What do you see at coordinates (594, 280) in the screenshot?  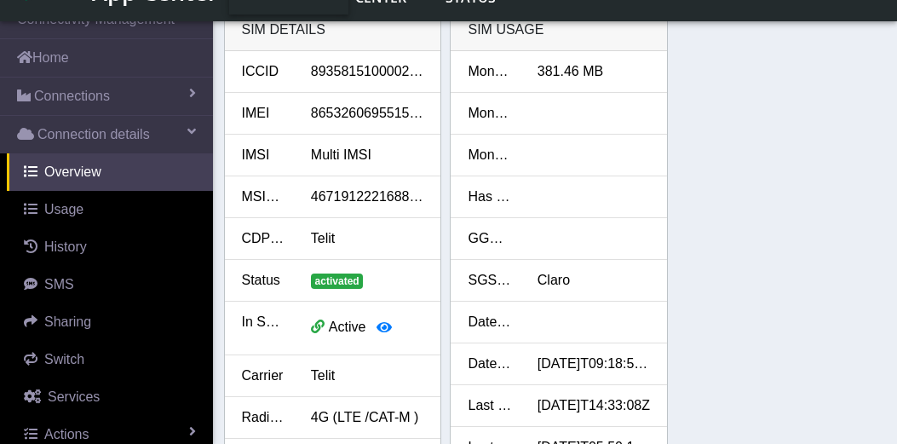 I see `div: Claro` at bounding box center [594, 280].